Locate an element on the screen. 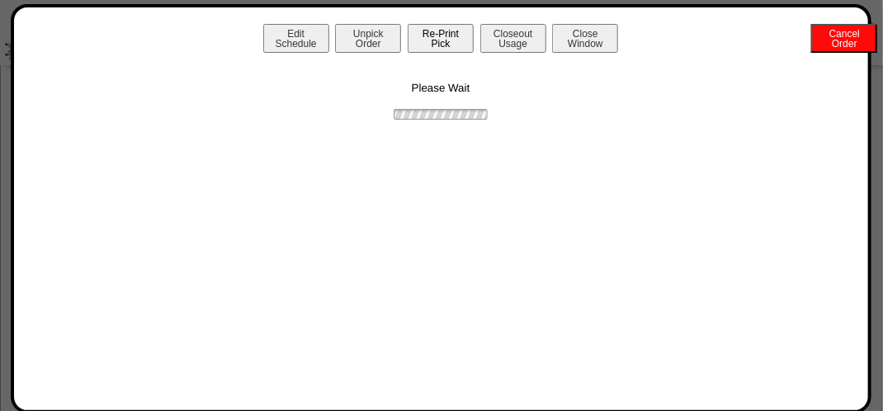  button: Re-PrintPick is located at coordinates (440, 38).